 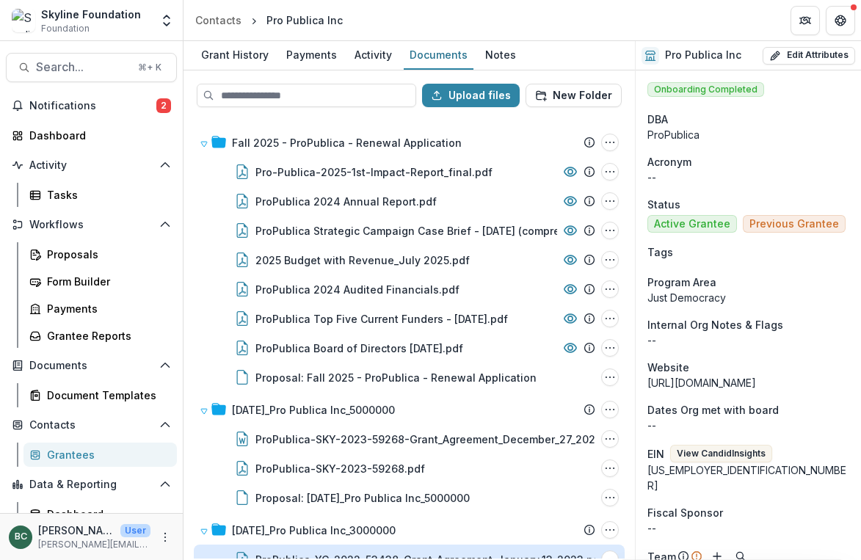 I want to click on button: More, so click(x=165, y=537).